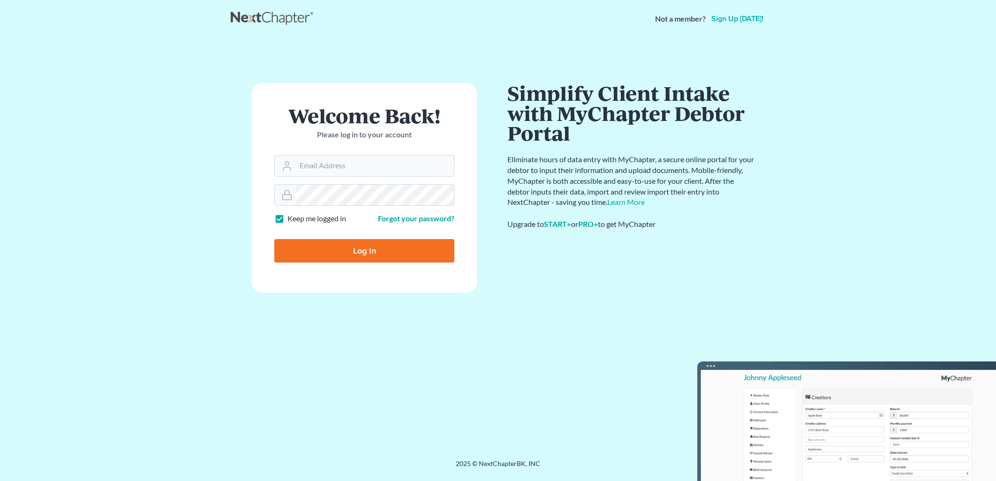 Image resolution: width=996 pixels, height=481 pixels. What do you see at coordinates (632, 113) in the screenshot?
I see `h1: Simplify Client Intake with MyChapter Debtor Portal` at bounding box center [632, 113].